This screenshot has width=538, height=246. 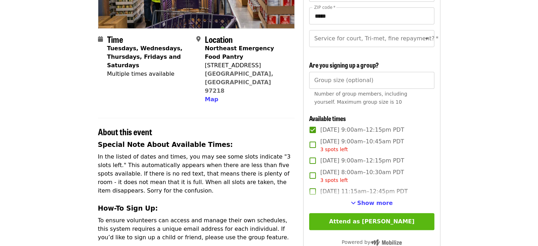 I want to click on label: ZIP code, so click(x=324, y=7).